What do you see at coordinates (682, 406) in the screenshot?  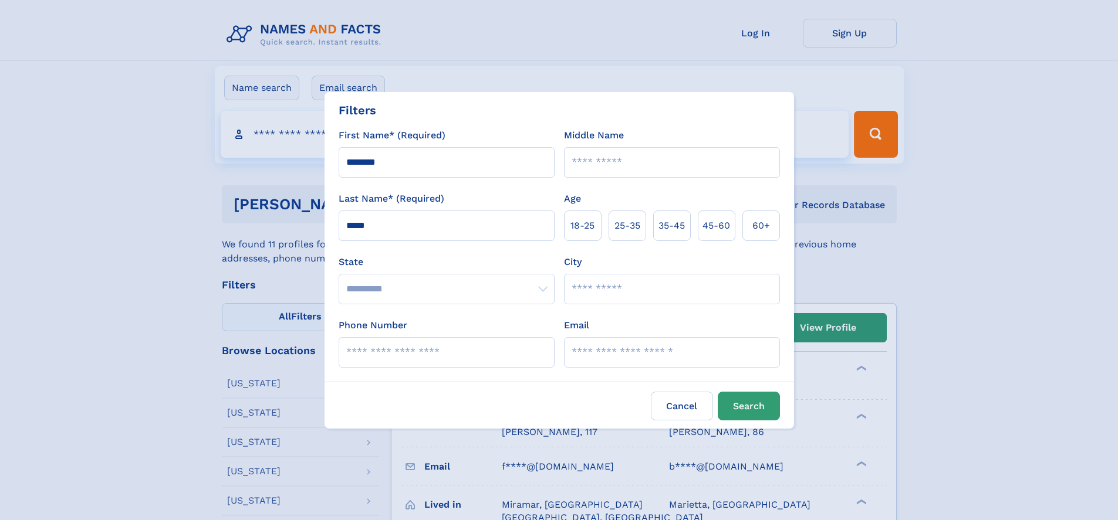 I see `label: Cancel` at bounding box center [682, 406].